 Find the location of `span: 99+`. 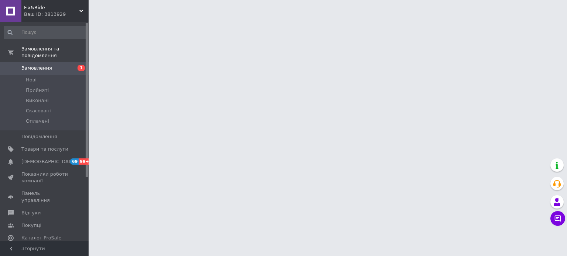

span: 99+ is located at coordinates (84, 162).